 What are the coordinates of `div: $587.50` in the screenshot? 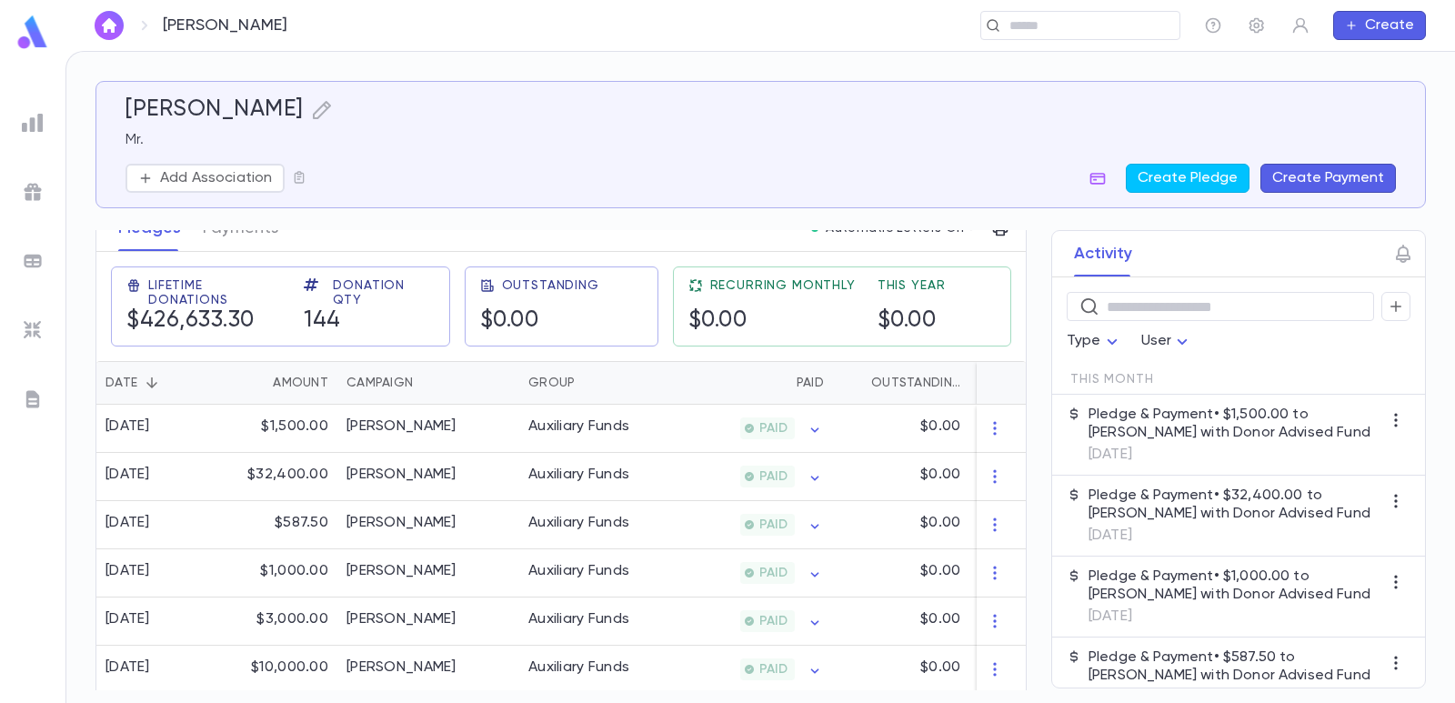 It's located at (278, 525).